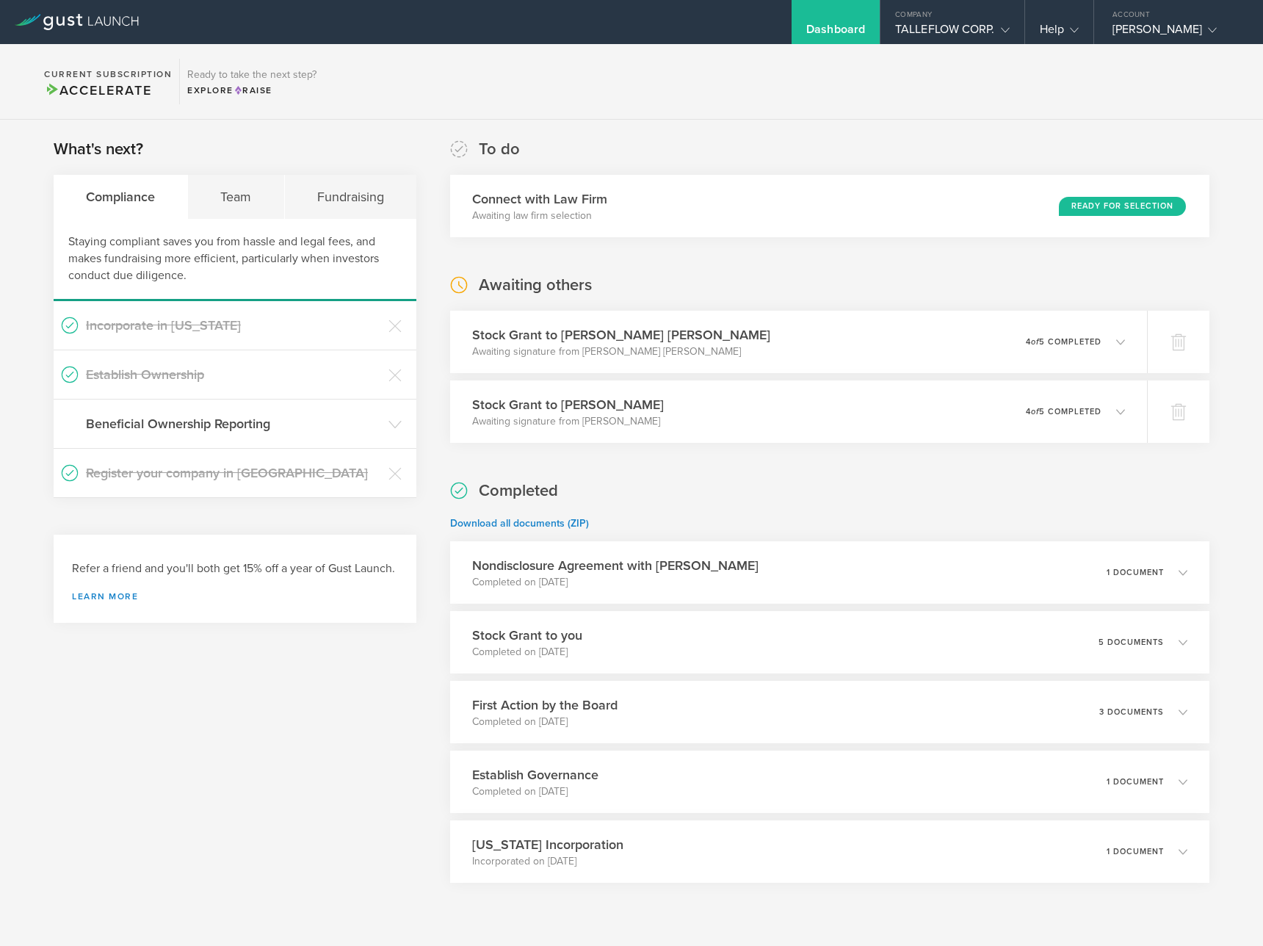 Image resolution: width=1263 pixels, height=946 pixels. Describe the element at coordinates (234, 424) in the screenshot. I see `h3: Beneficial Ownership Reporting` at that location.